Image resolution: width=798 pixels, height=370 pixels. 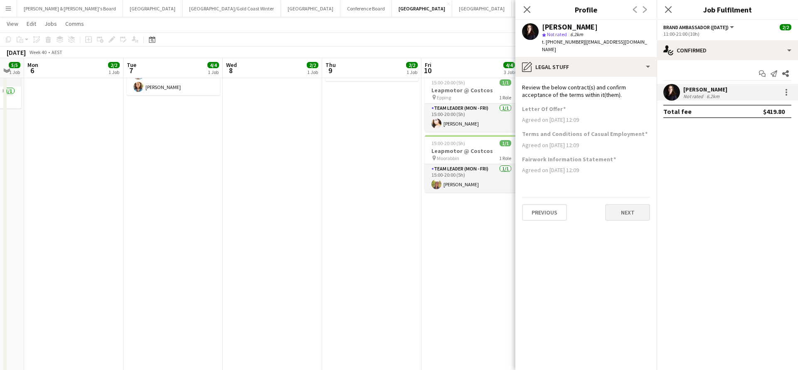 What do you see at coordinates (31, 24) in the screenshot?
I see `a: Edit` at bounding box center [31, 24].